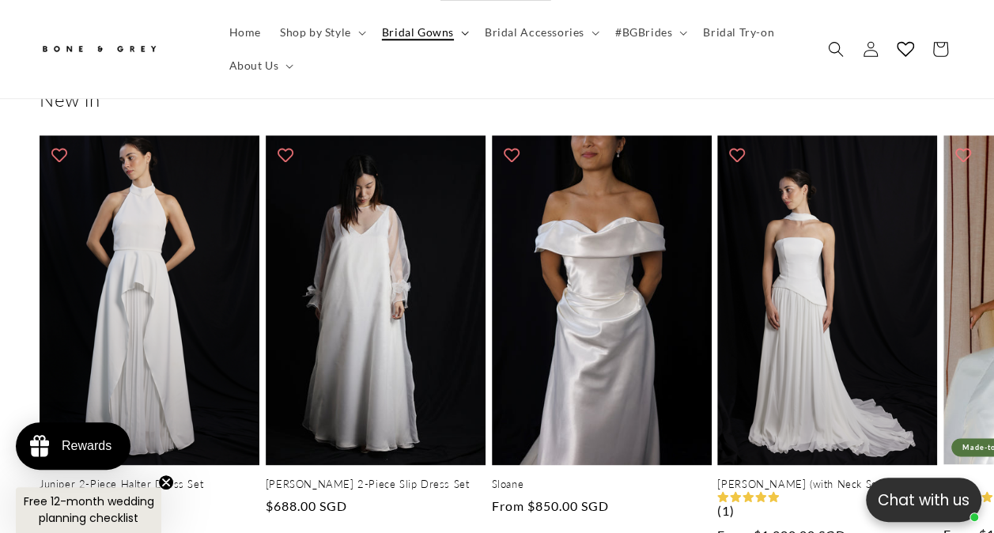 The height and width of the screenshot is (533, 994). Describe the element at coordinates (260, 66) in the screenshot. I see `summary: About Us` at that location.